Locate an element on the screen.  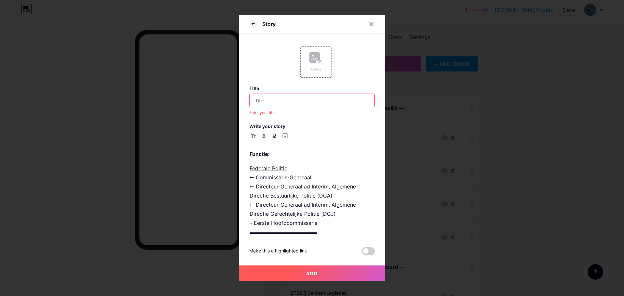
span: Add is located at coordinates (312, 274).